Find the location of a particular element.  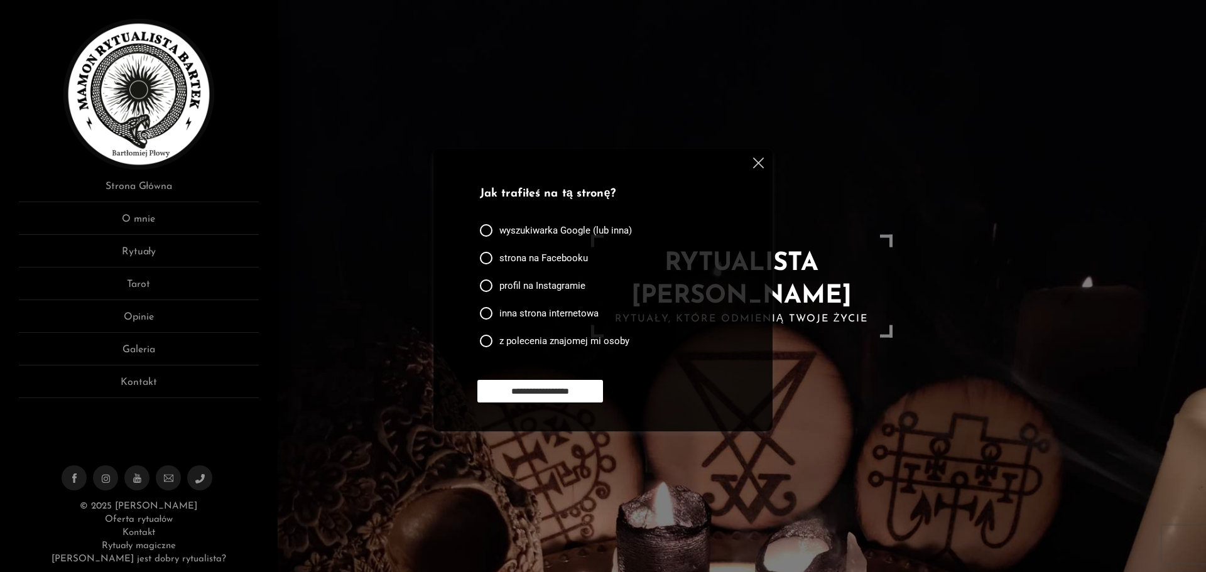

span: strona na Facebooku is located at coordinates (543, 258).